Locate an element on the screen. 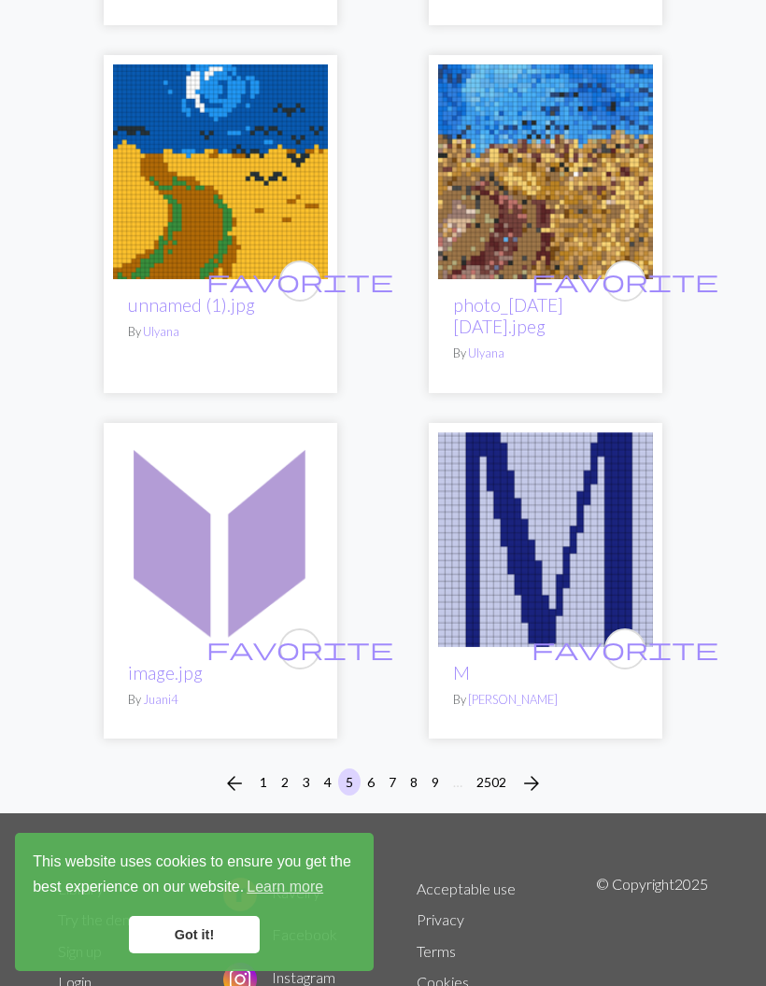 Image resolution: width=766 pixels, height=986 pixels. span: arrow_forward is located at coordinates (532, 784).